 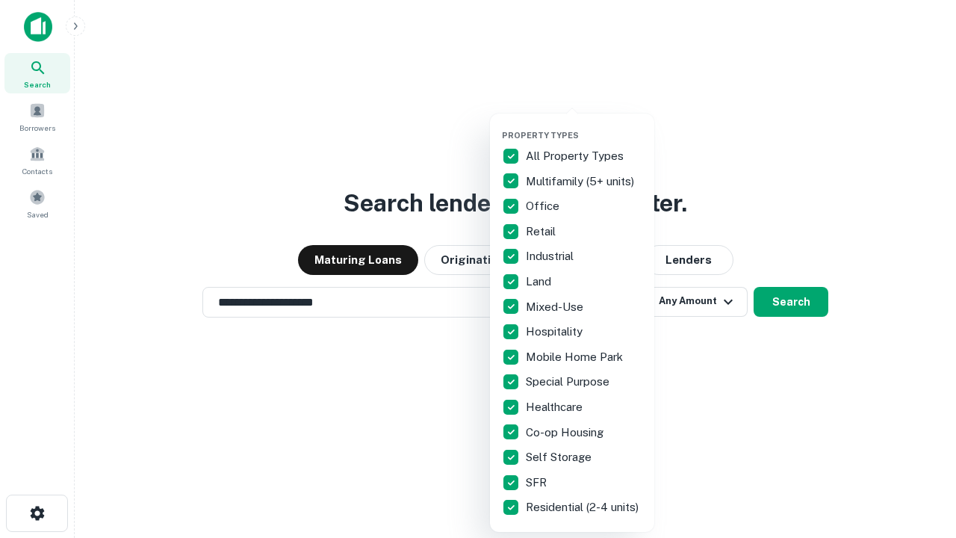 What do you see at coordinates (555, 307) in the screenshot?
I see `p: Mixed-Use` at bounding box center [555, 307].